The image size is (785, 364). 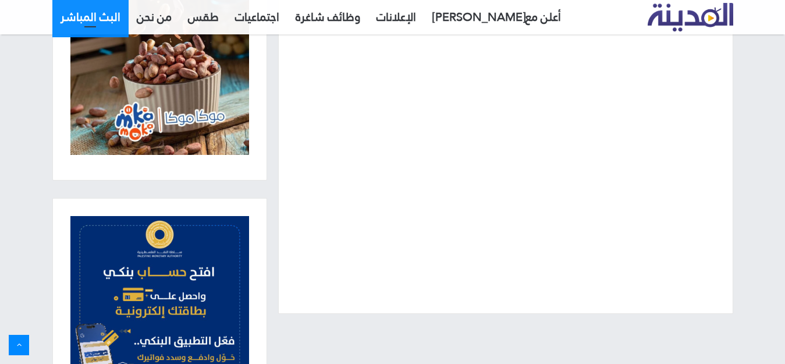 I want to click on a: تلفزيون المدينة, so click(x=690, y=17).